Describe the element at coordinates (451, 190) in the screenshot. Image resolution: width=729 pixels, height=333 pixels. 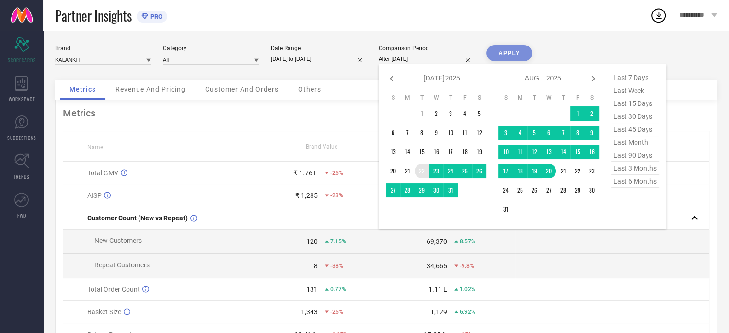
I see `td: Thu Jul 31 2025` at that location.